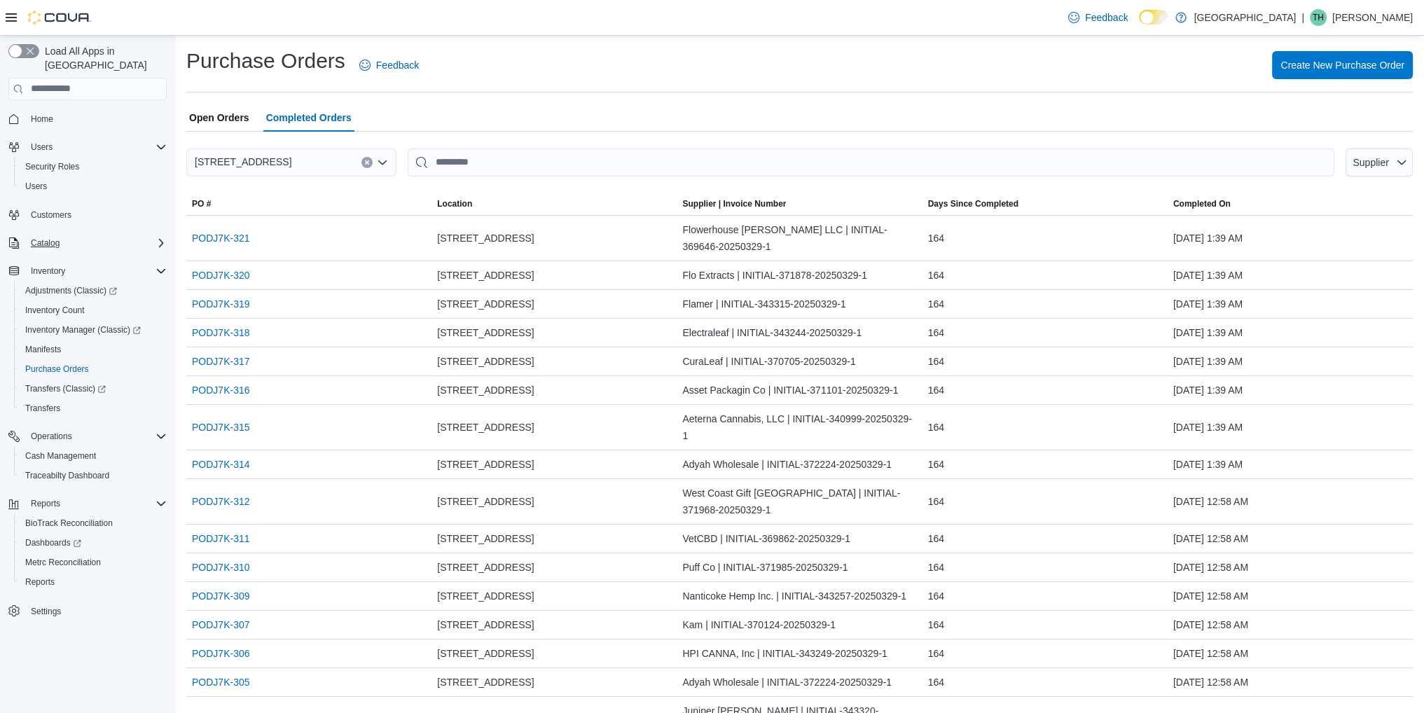  I want to click on span: Create New Purchase Order, so click(1342, 65).